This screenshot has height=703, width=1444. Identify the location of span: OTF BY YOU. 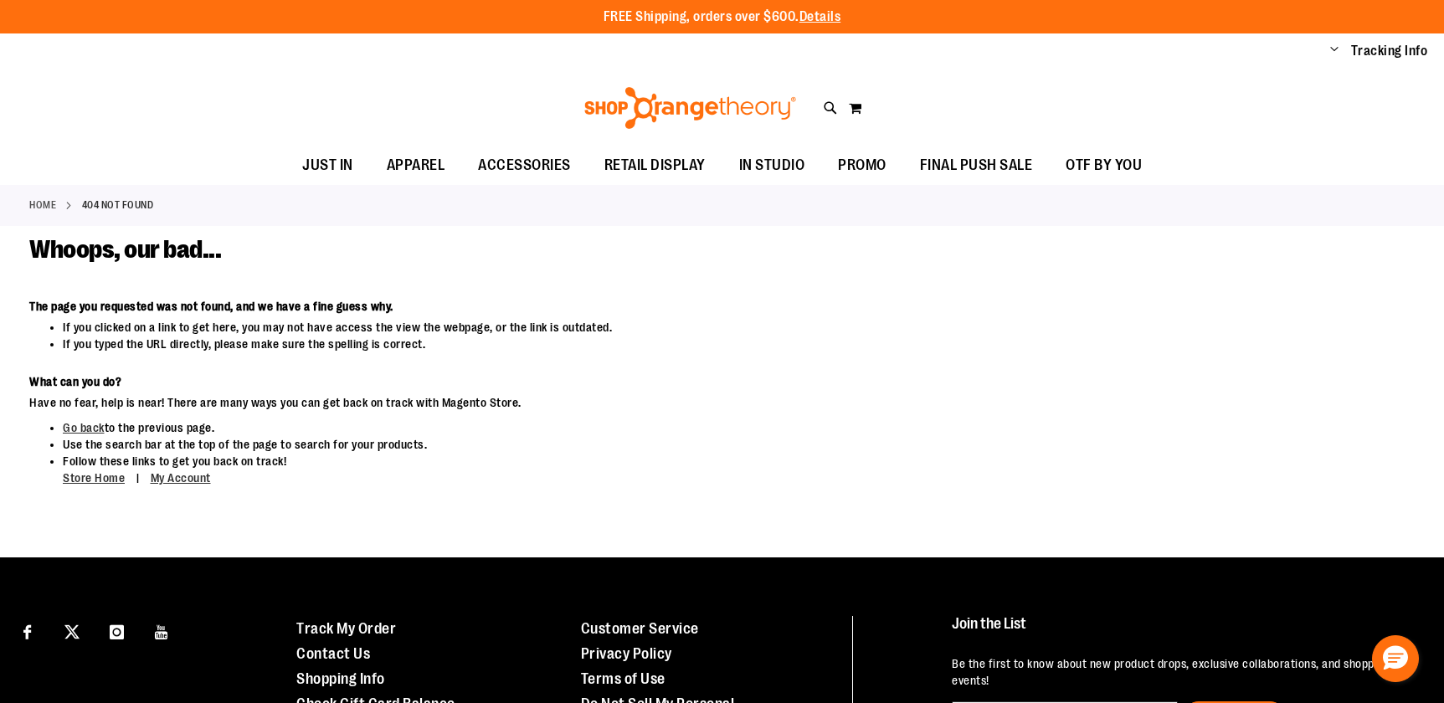
(1104, 165).